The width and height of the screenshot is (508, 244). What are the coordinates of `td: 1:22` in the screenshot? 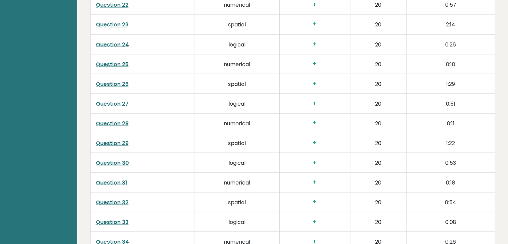 It's located at (450, 143).